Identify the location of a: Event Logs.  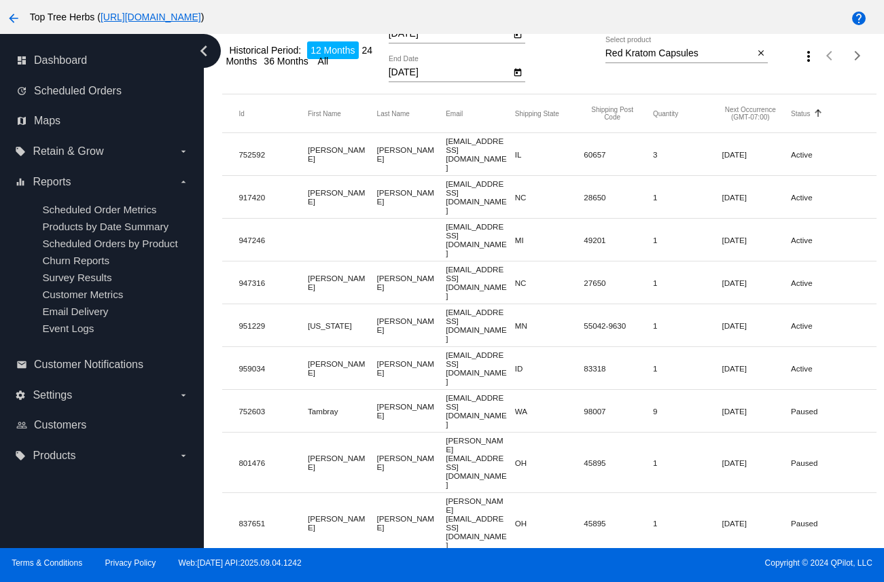
(68, 328).